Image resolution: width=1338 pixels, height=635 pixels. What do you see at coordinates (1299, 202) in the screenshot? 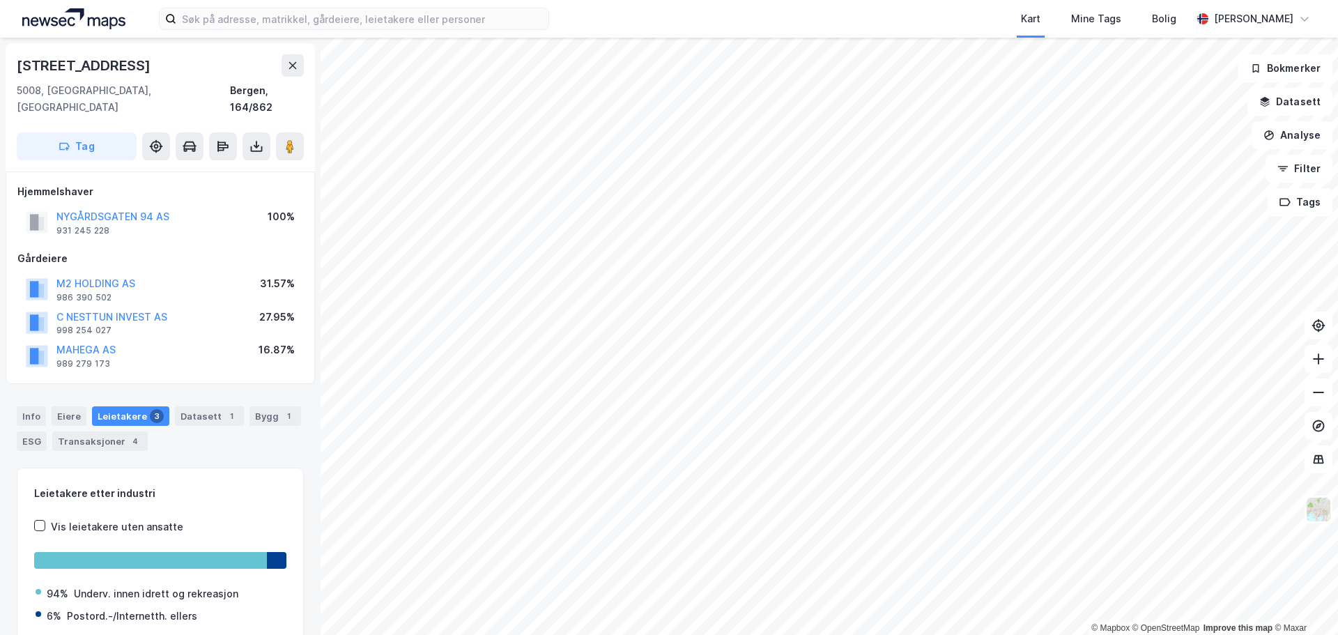
I see `button: Tags` at bounding box center [1299, 202].